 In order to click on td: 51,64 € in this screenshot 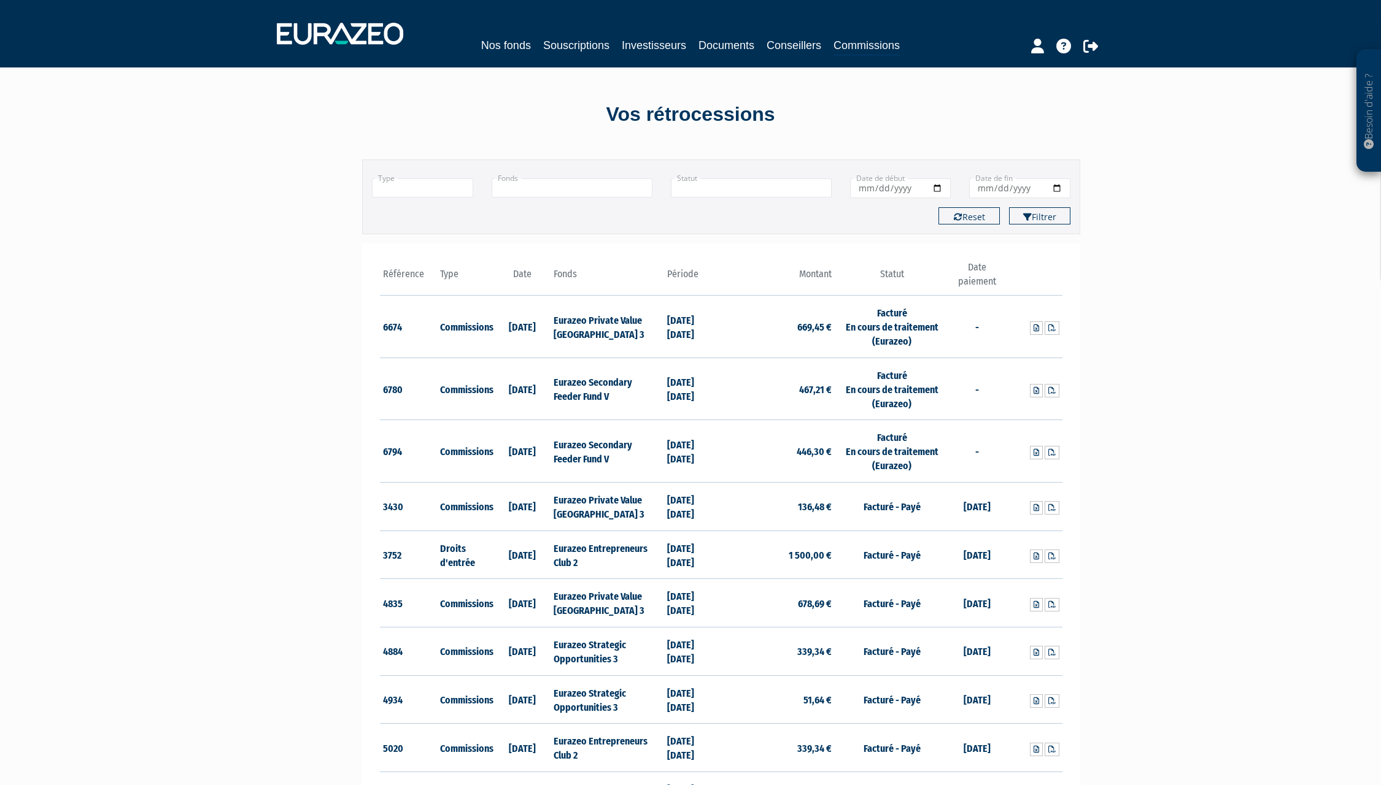, I will do `click(777, 700)`.